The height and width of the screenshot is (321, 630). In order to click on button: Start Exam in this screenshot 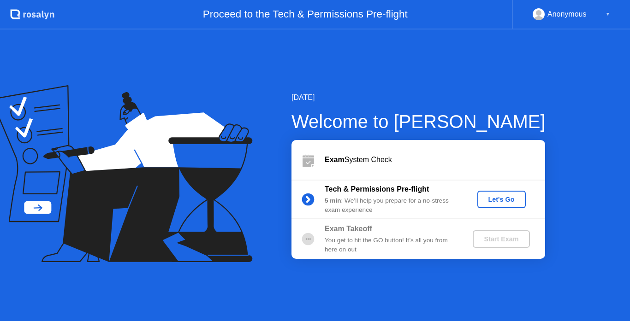, I will do `click(501, 239)`.